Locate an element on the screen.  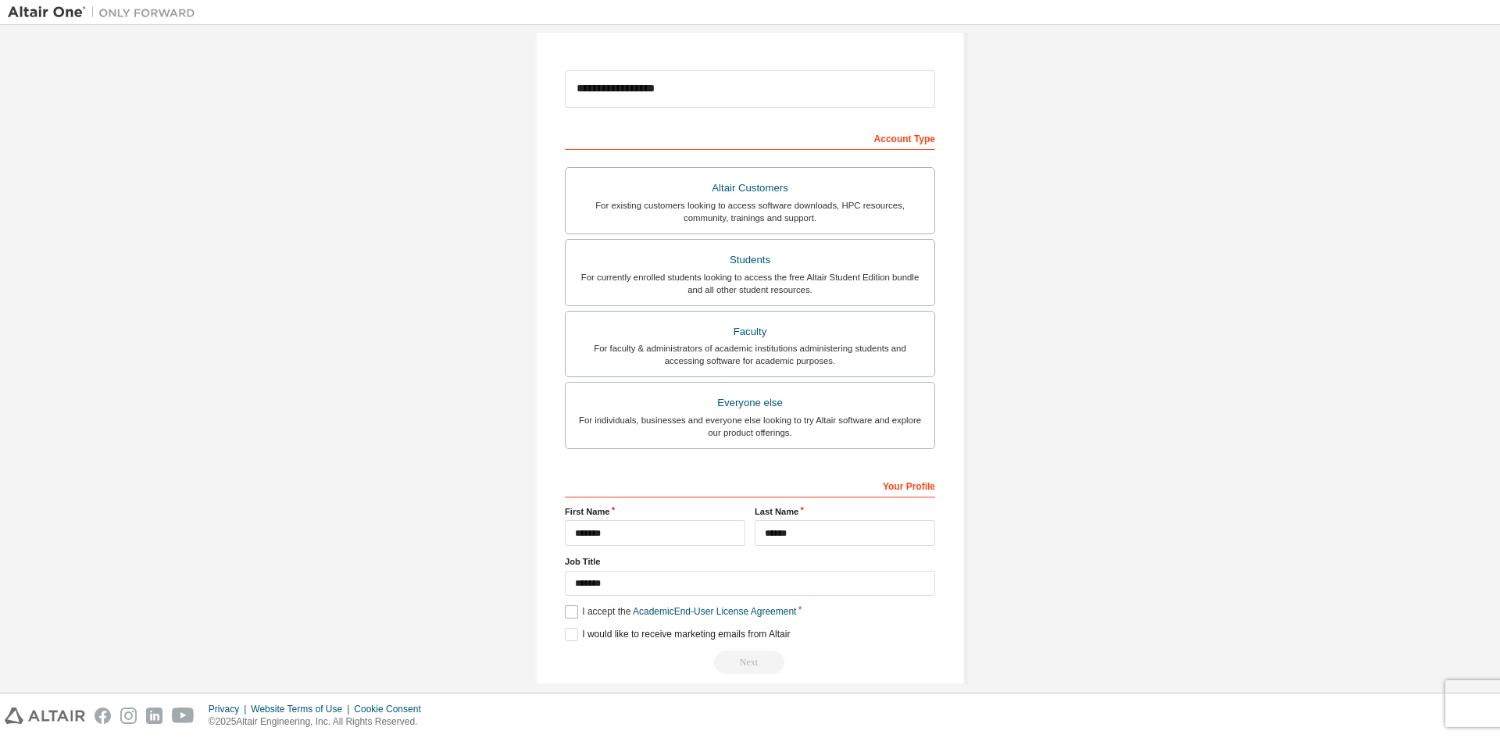
div: Cookie Consent is located at coordinates (391, 709).